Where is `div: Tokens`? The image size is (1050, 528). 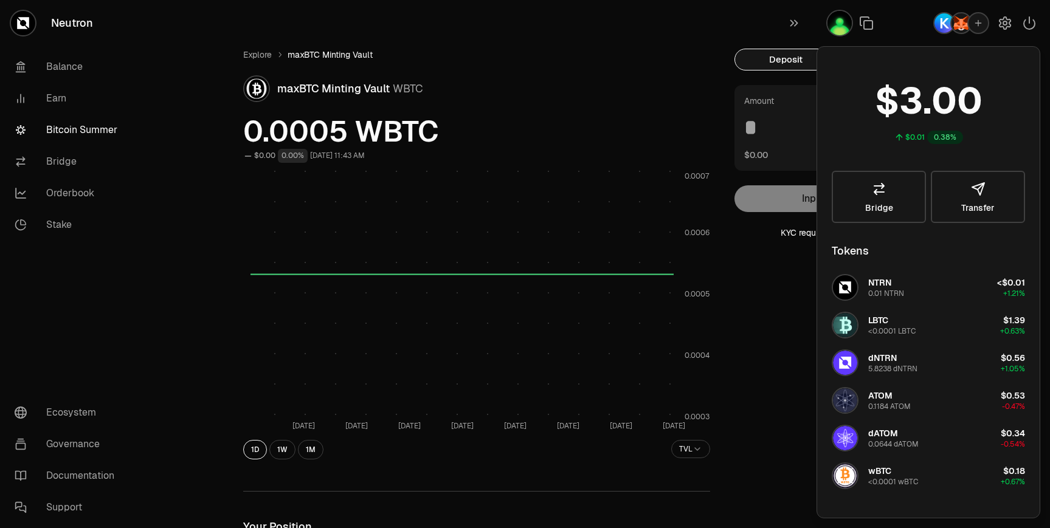 div: Tokens is located at coordinates (850, 251).